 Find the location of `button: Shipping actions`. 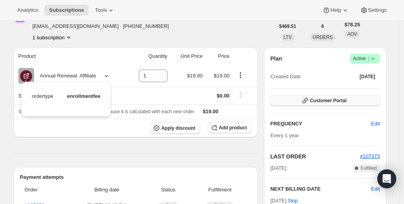

button: Shipping actions is located at coordinates (241, 95).